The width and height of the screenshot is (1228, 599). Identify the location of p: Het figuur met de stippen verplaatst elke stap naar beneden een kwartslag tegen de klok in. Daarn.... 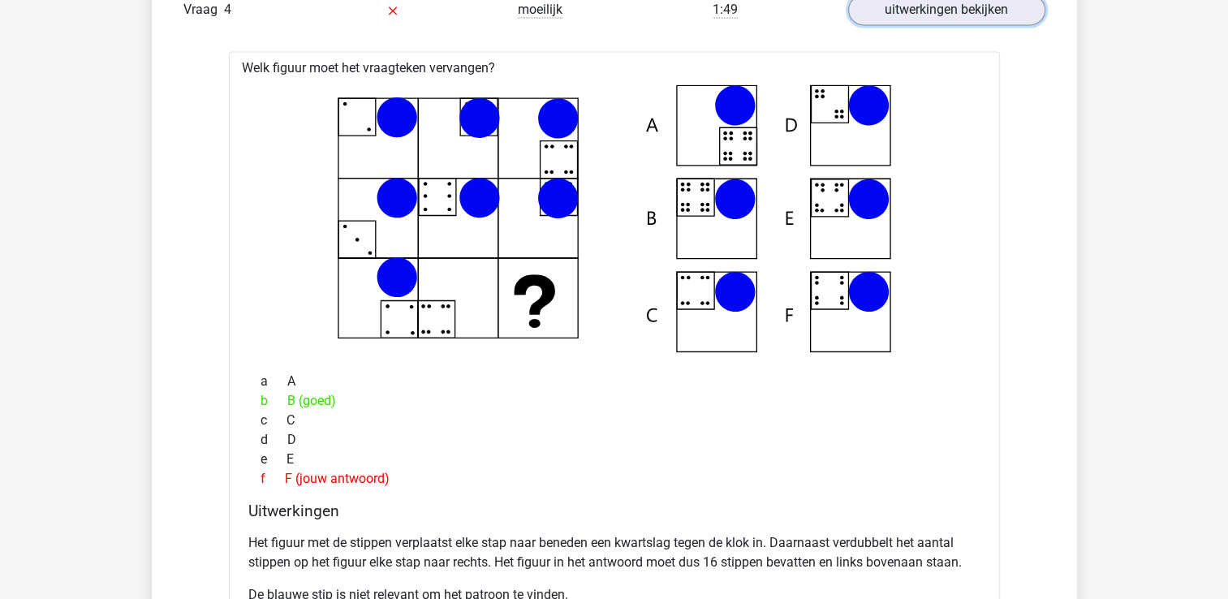
(614, 553).